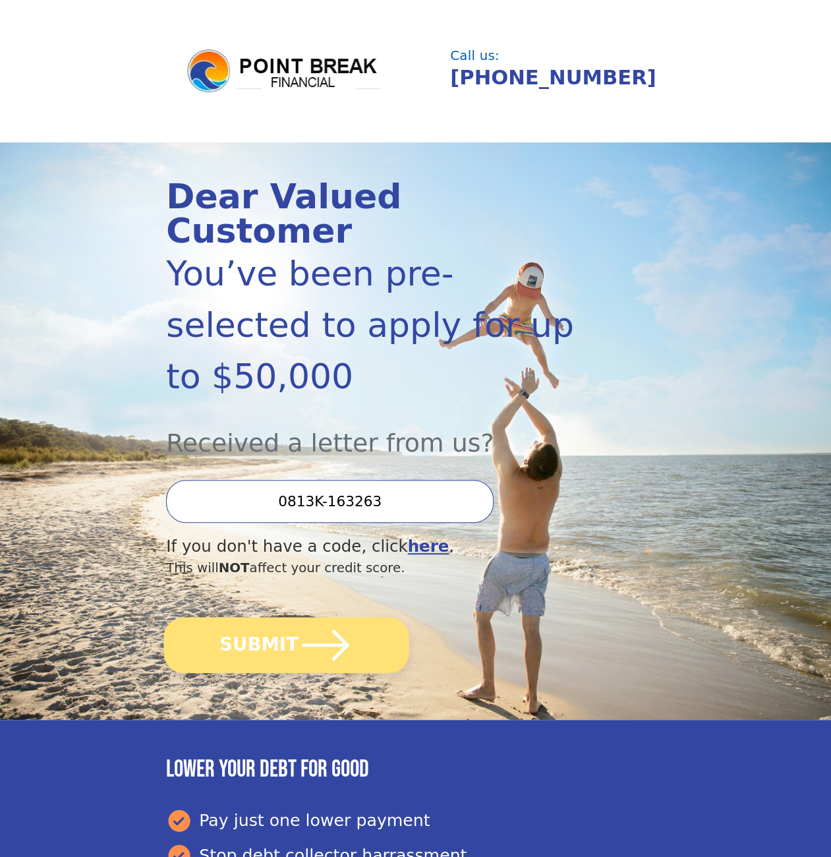 The image size is (831, 857). Describe the element at coordinates (378, 213) in the screenshot. I see `div: Dear Valued Customer` at that location.